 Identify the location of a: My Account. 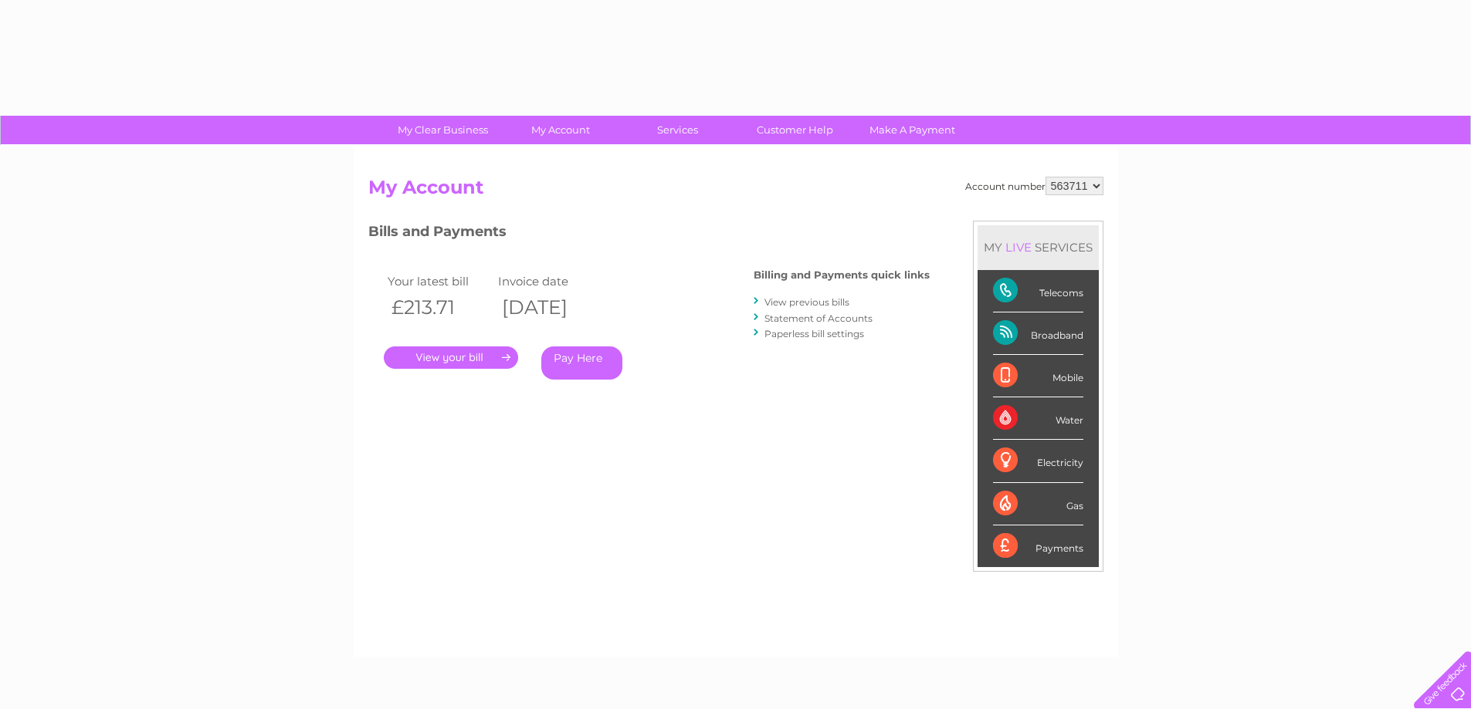
(560, 130).